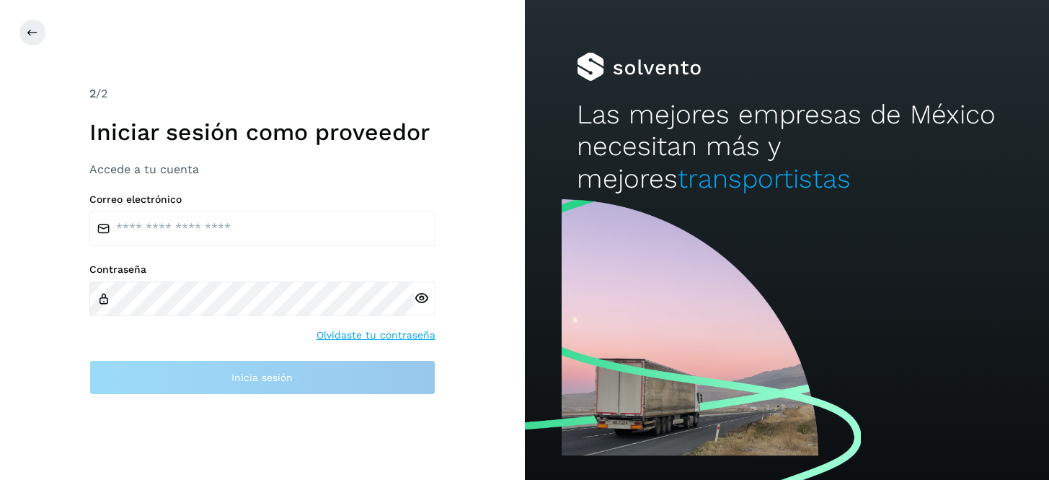 Image resolution: width=1049 pixels, height=480 pixels. Describe the element at coordinates (262, 94) in the screenshot. I see `div: /2` at that location.